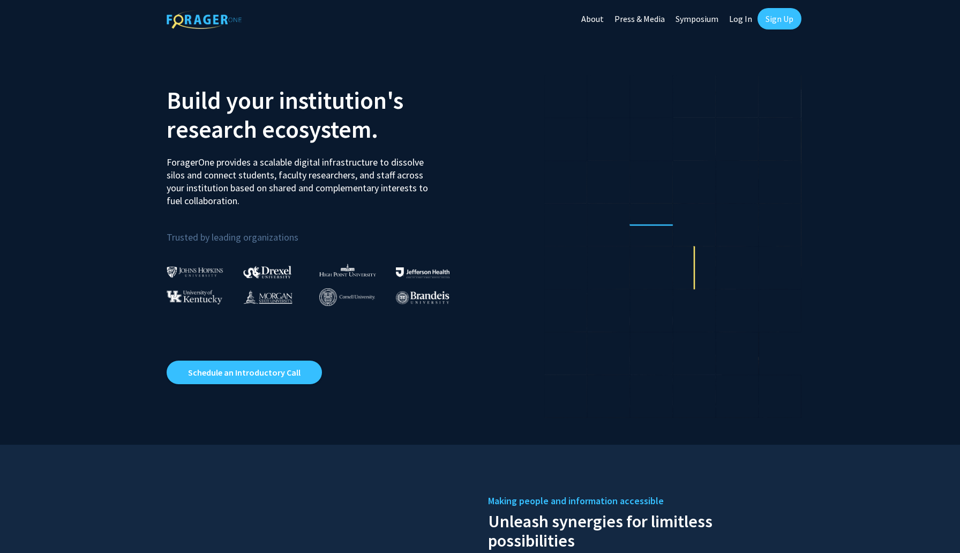 The height and width of the screenshot is (553, 960). Describe the element at coordinates (641, 501) in the screenshot. I see `h5: Making people and information accessible` at that location.